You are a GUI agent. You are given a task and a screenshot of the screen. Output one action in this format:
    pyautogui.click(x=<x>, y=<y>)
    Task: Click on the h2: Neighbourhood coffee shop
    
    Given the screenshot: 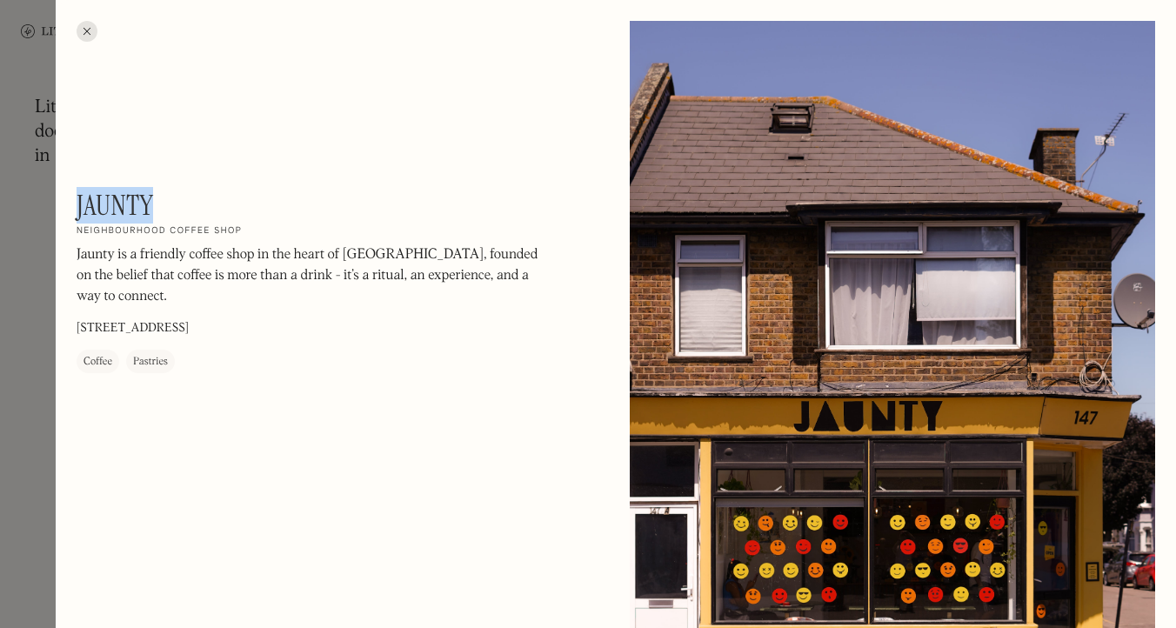 What is the action you would take?
    pyautogui.click(x=159, y=231)
    